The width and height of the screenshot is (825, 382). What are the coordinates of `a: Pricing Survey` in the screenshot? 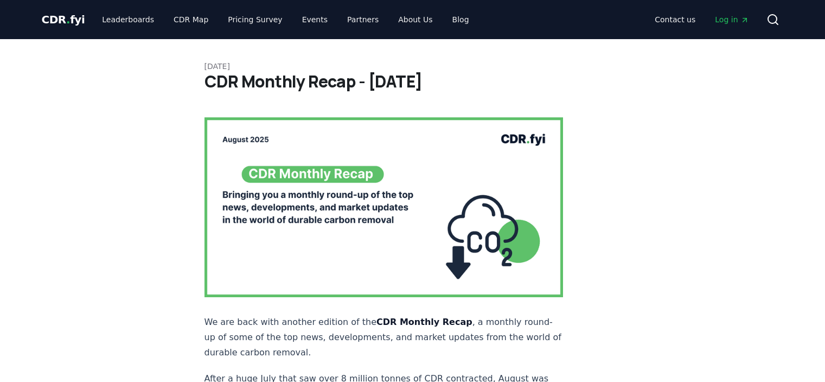 It's located at (255, 20).